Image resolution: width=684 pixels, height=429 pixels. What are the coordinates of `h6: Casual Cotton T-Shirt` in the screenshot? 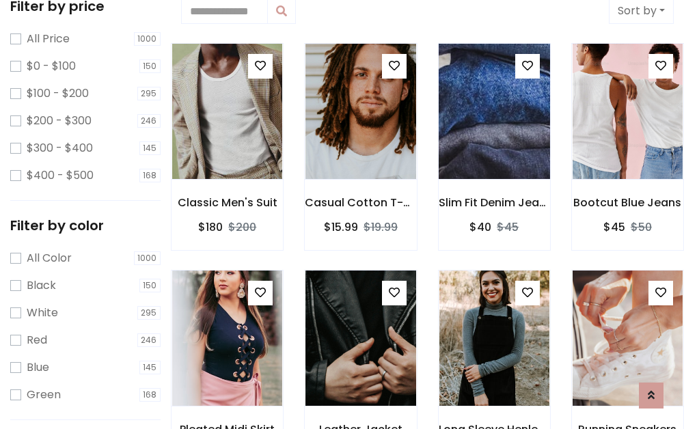 It's located at (360, 202).